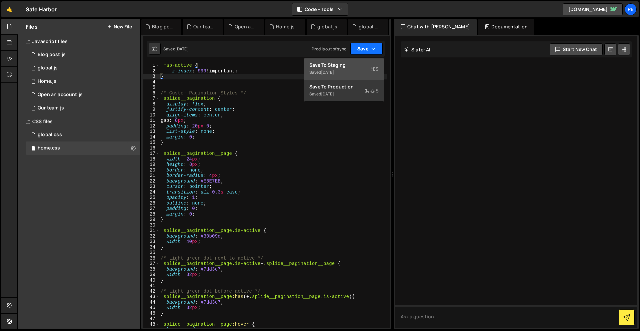  I want to click on div: 40, so click(151, 280).